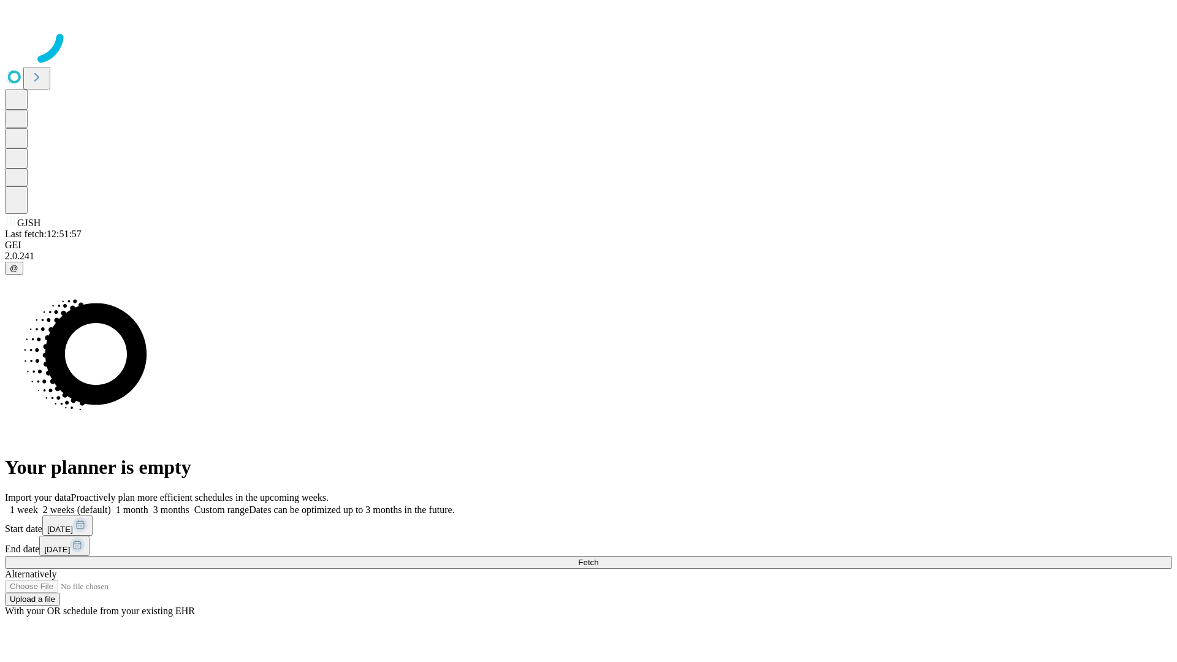  I want to click on span: 3 months, so click(171, 509).